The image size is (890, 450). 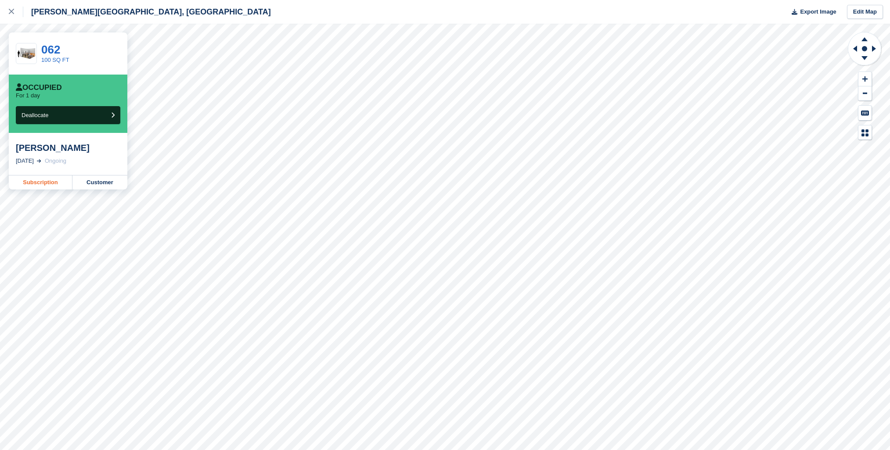 I want to click on button: Keyboard Shortcuts, so click(x=865, y=113).